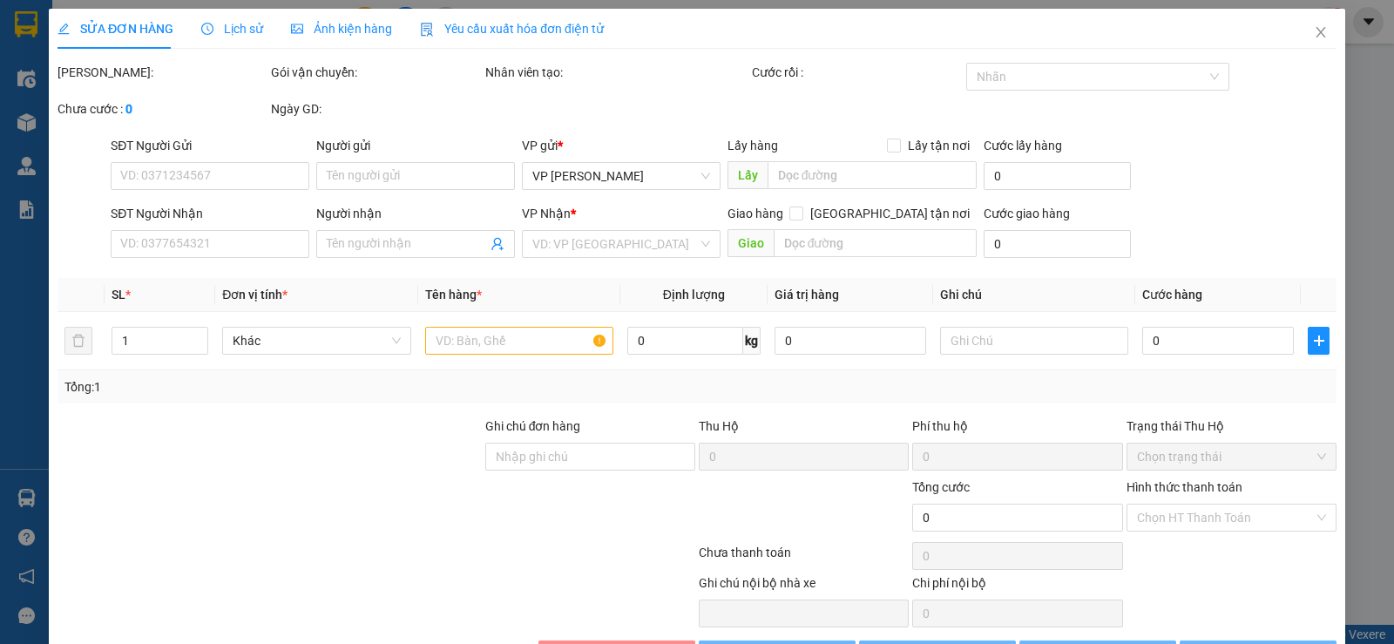 The image size is (1394, 644). What do you see at coordinates (115, 29) in the screenshot?
I see `span: SỬA ĐƠN HÀNG` at bounding box center [115, 29].